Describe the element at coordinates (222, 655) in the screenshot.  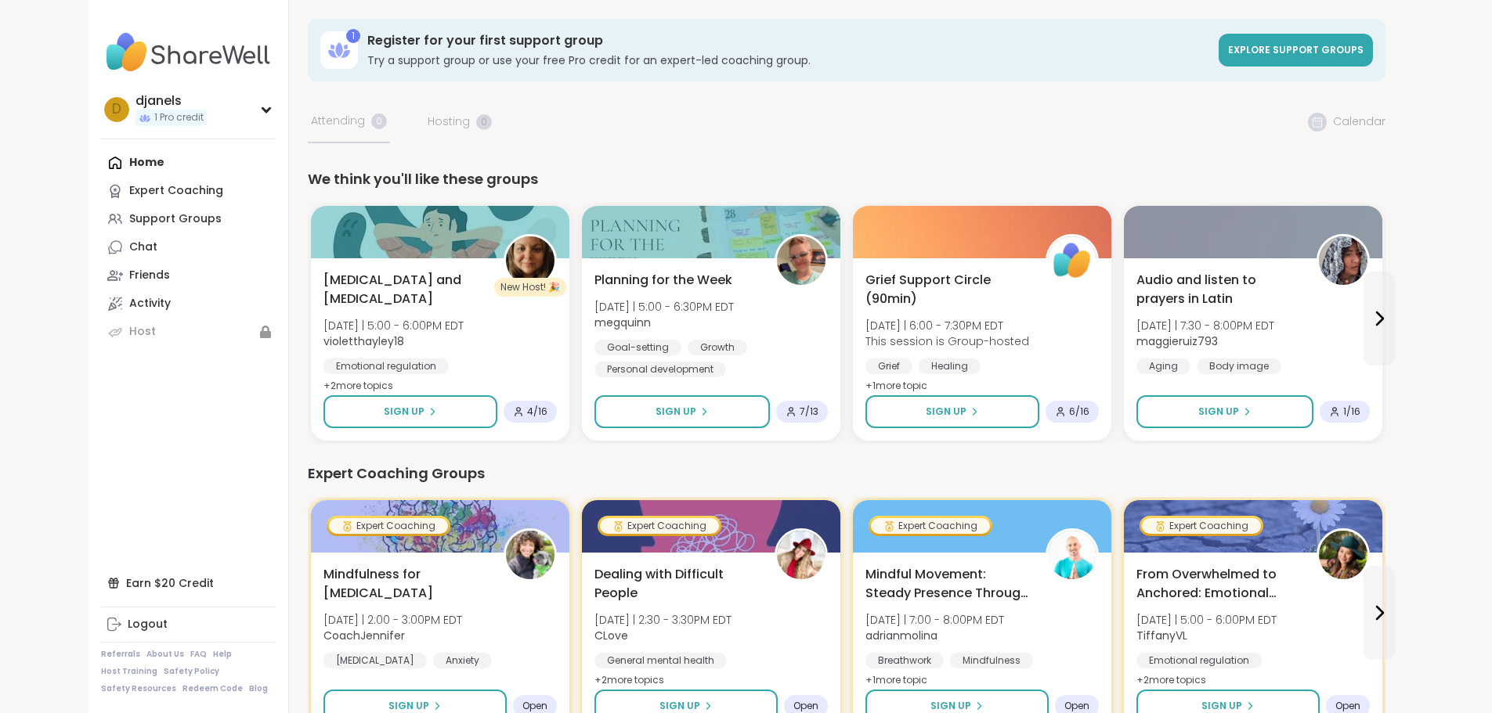
I see `a: Help` at that location.